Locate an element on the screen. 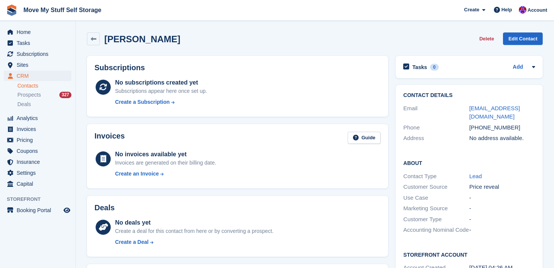 The height and width of the screenshot is (268, 554). a: Create a Subscription is located at coordinates (161, 102).